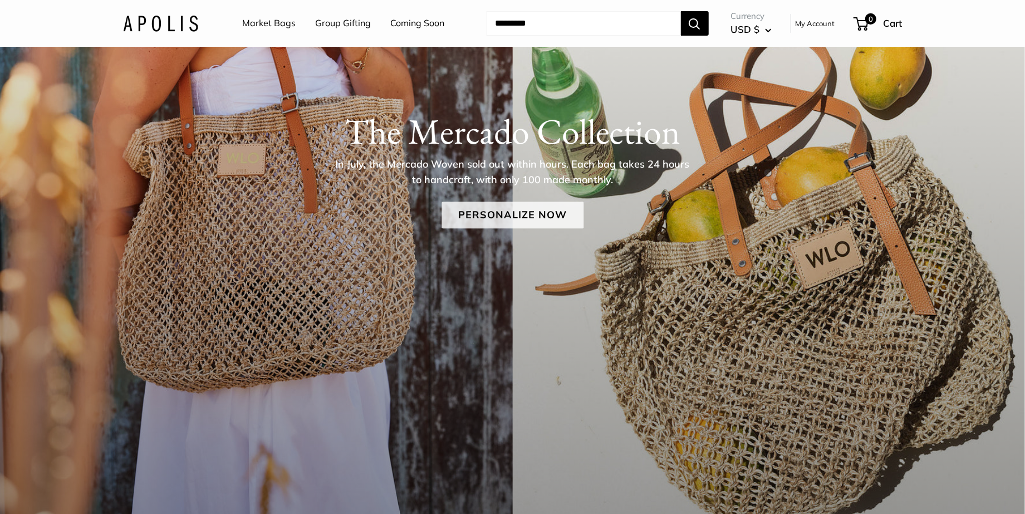 The height and width of the screenshot is (514, 1025). What do you see at coordinates (695, 23) in the screenshot?
I see `button: Search` at bounding box center [695, 23].